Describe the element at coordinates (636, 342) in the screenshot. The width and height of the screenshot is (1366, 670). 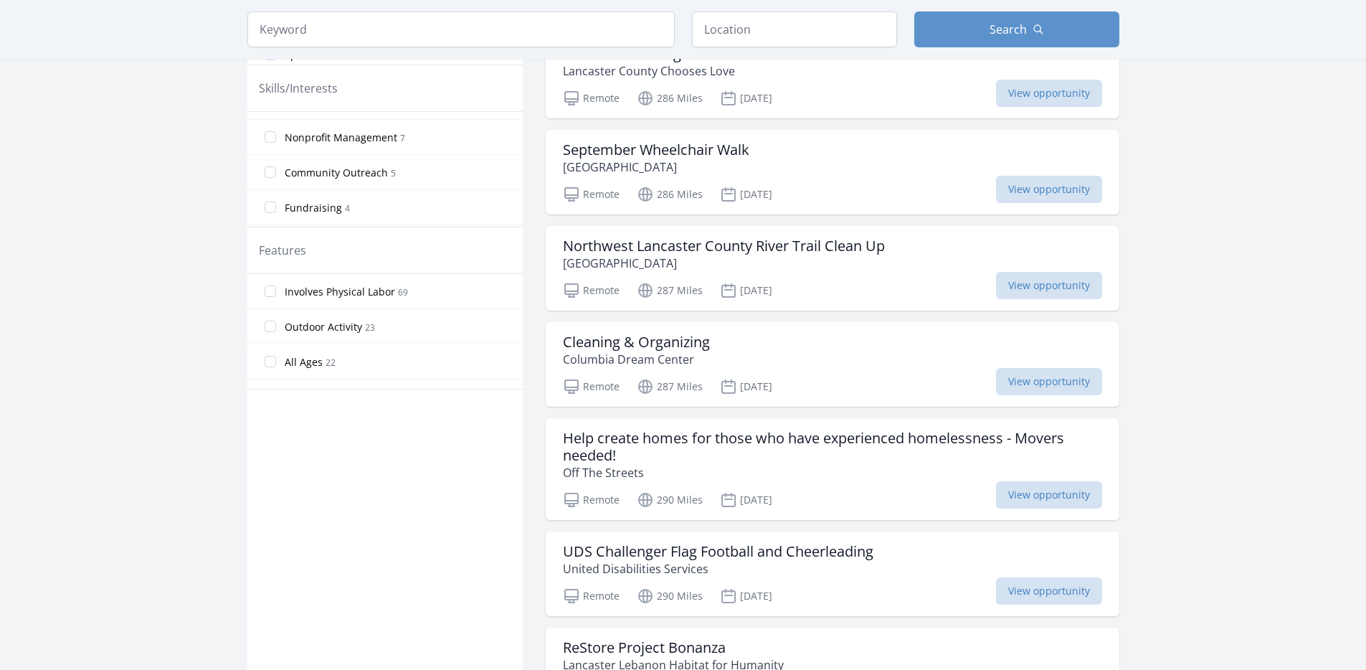
I see `h3: Cleaning & Organizing` at that location.